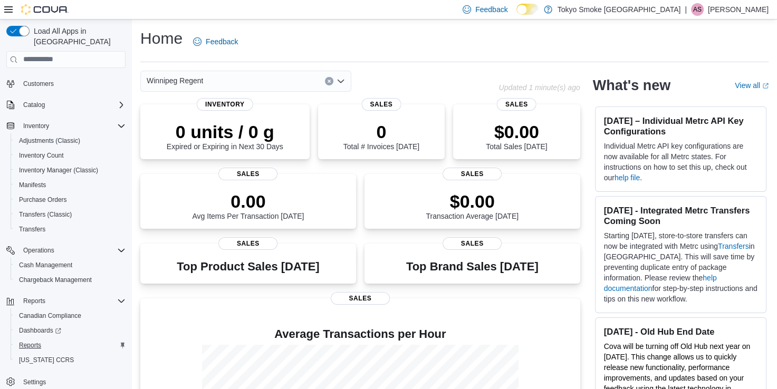 The height and width of the screenshot is (389, 777). Describe the element at coordinates (70, 265) in the screenshot. I see `button: Cash Management` at that location.